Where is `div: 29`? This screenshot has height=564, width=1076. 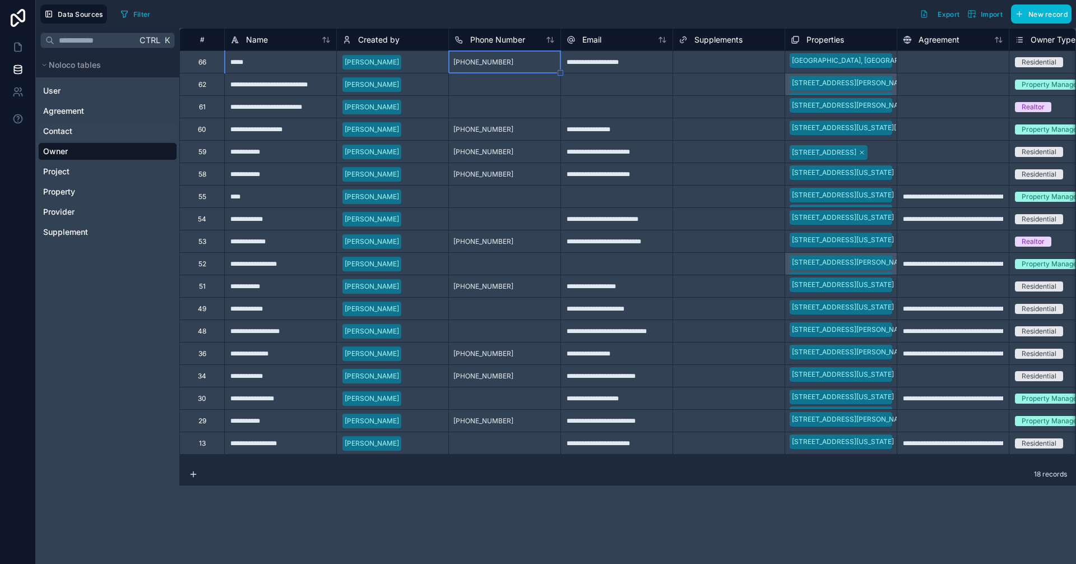 div: 29 is located at coordinates (202, 421).